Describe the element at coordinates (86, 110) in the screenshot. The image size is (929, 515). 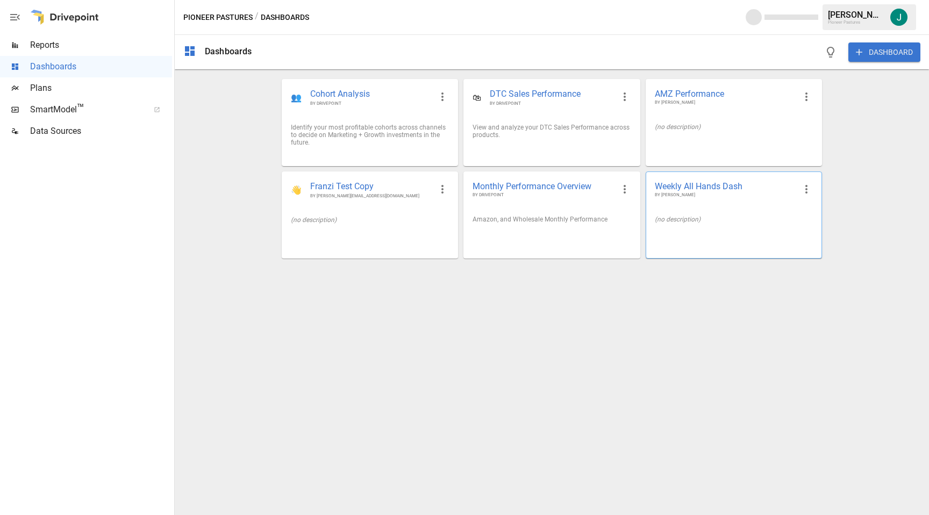
I see `span: SmartModel` at that location.